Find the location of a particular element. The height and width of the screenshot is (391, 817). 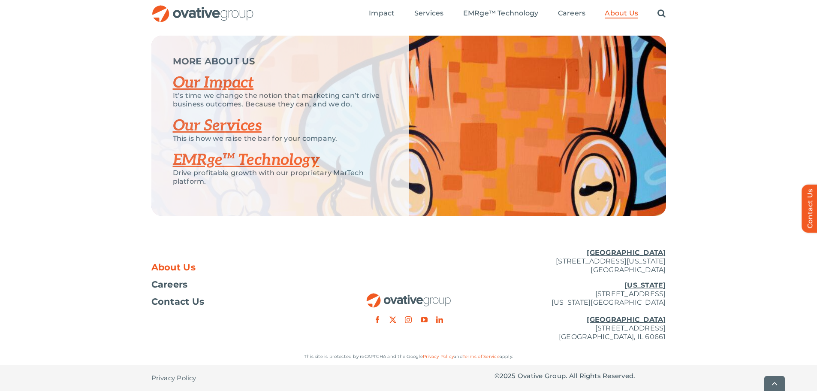

span: Contact Us is located at coordinates (178, 302).